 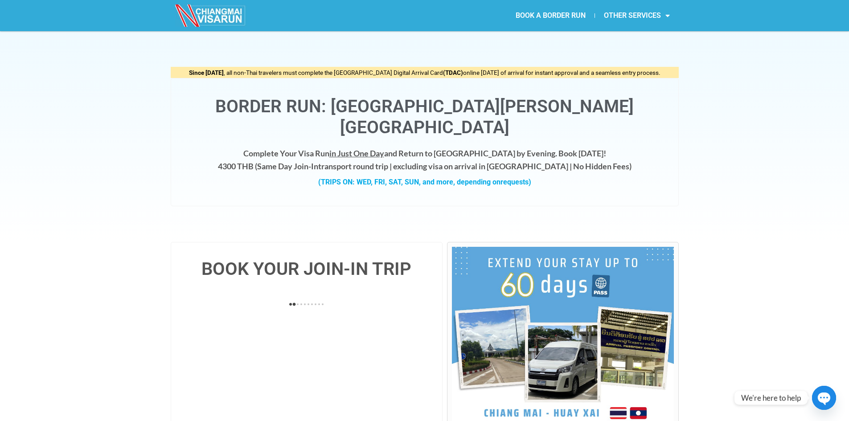 What do you see at coordinates (287, 166) in the screenshot?
I see `strong: Same Day Join-In` at bounding box center [287, 166].